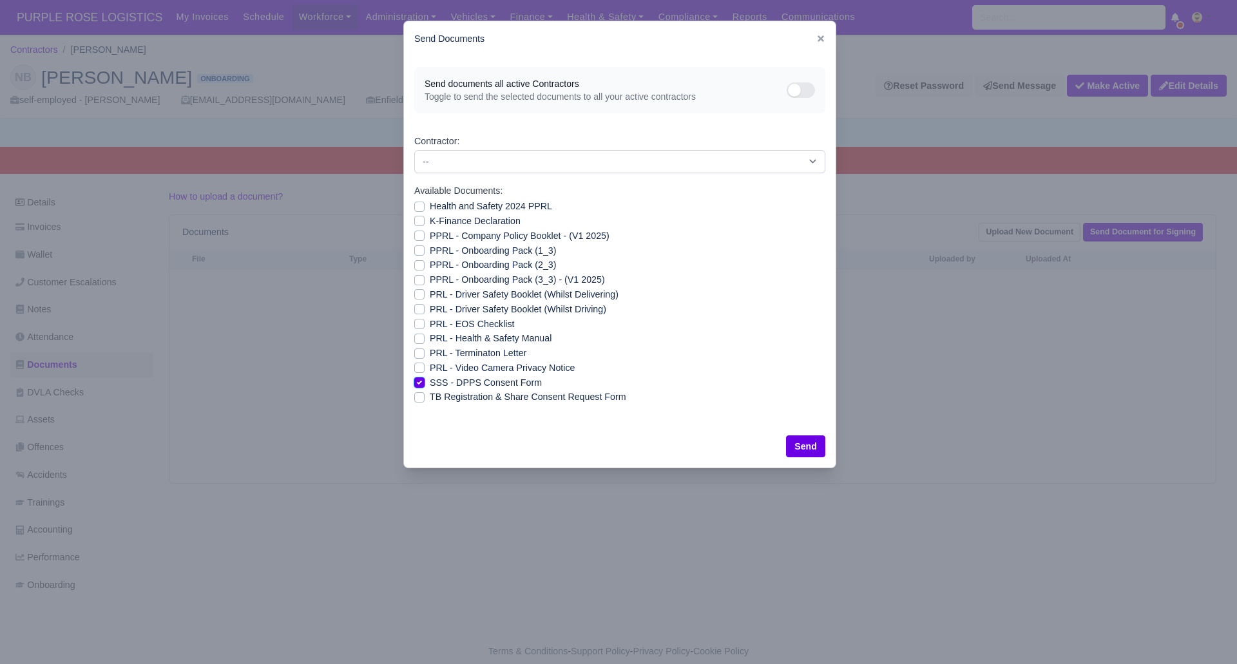 Image resolution: width=1237 pixels, height=664 pixels. What do you see at coordinates (472, 324) in the screenshot?
I see `label: PRL - EOS Checklist` at bounding box center [472, 324].